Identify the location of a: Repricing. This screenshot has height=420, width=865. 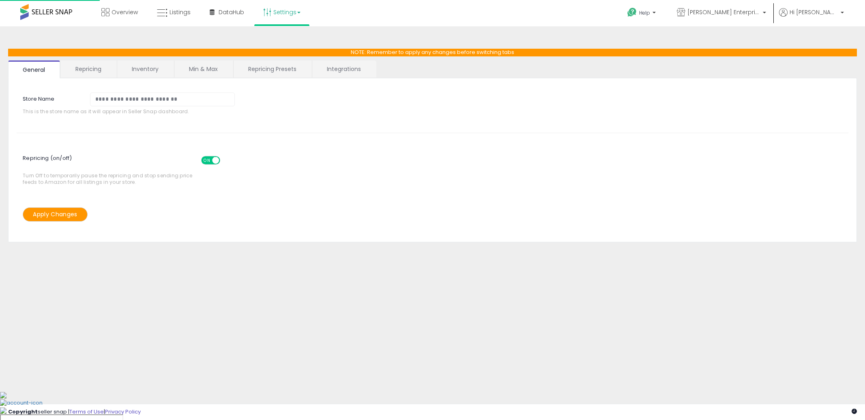
(88, 69).